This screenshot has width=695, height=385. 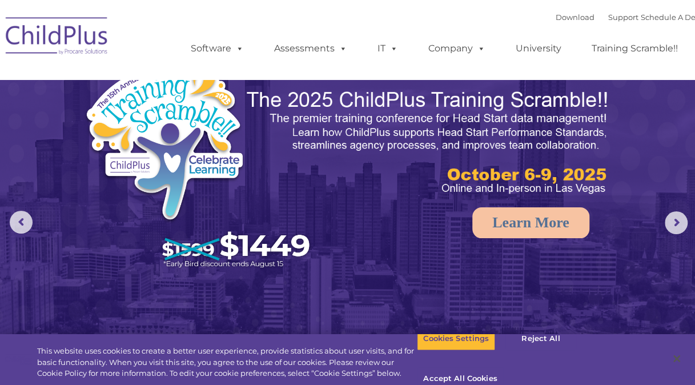 What do you see at coordinates (540, 339) in the screenshot?
I see `button: Reject All` at bounding box center [540, 339].